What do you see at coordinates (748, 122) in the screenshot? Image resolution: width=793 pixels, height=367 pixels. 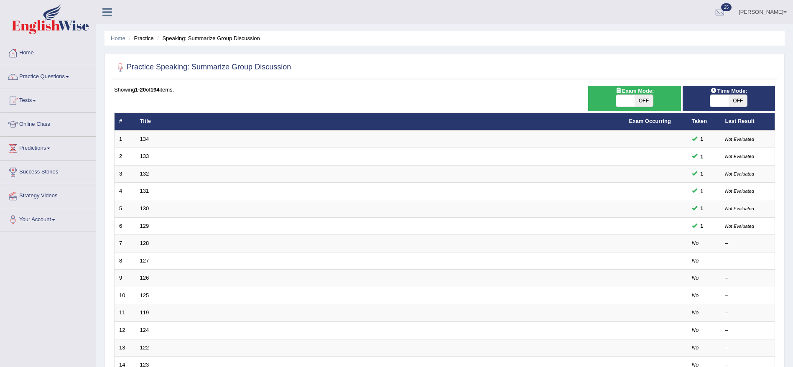 I see `th: Last Result` at bounding box center [748, 122].